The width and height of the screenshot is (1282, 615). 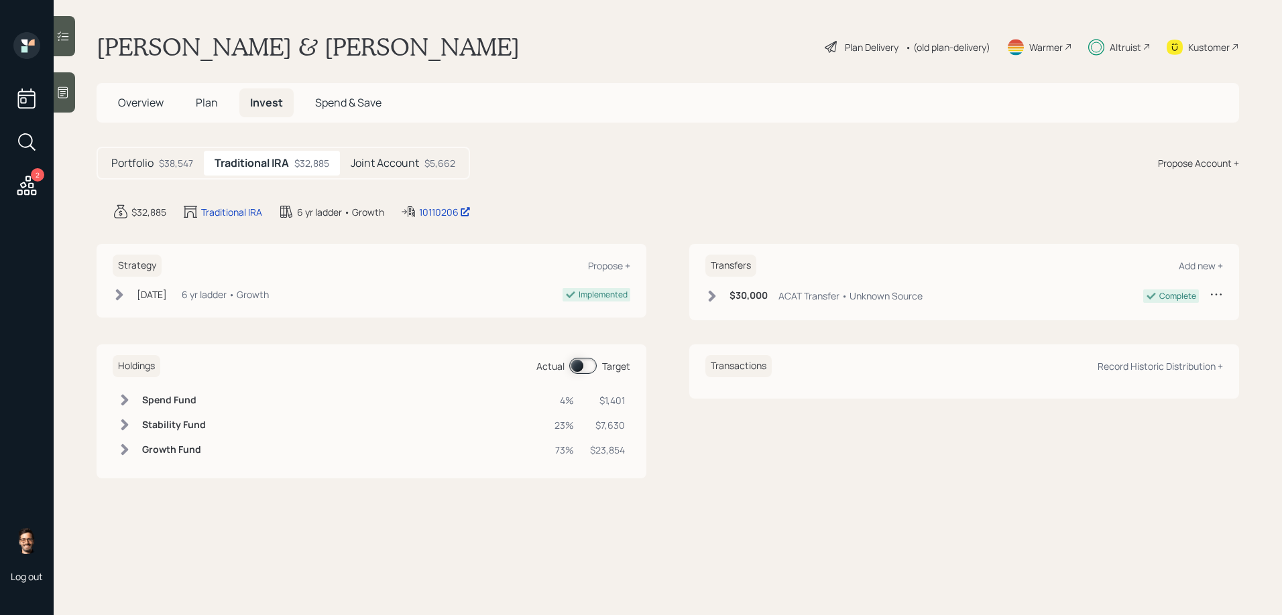 I want to click on div: Plan Delivery, so click(x=871, y=47).